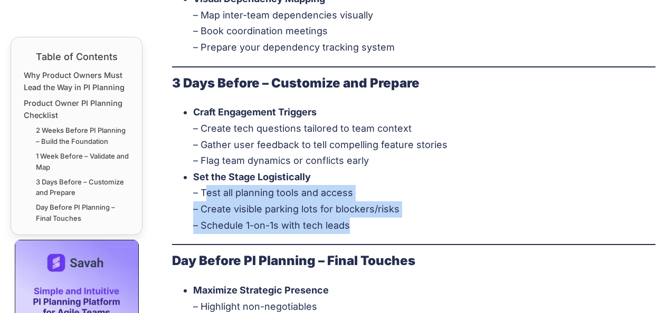 This screenshot has height=313, width=666. What do you see at coordinates (82, 136) in the screenshot?
I see `a: 2 Weeks Before PI Planning – Build the Foundation` at bounding box center [82, 136].